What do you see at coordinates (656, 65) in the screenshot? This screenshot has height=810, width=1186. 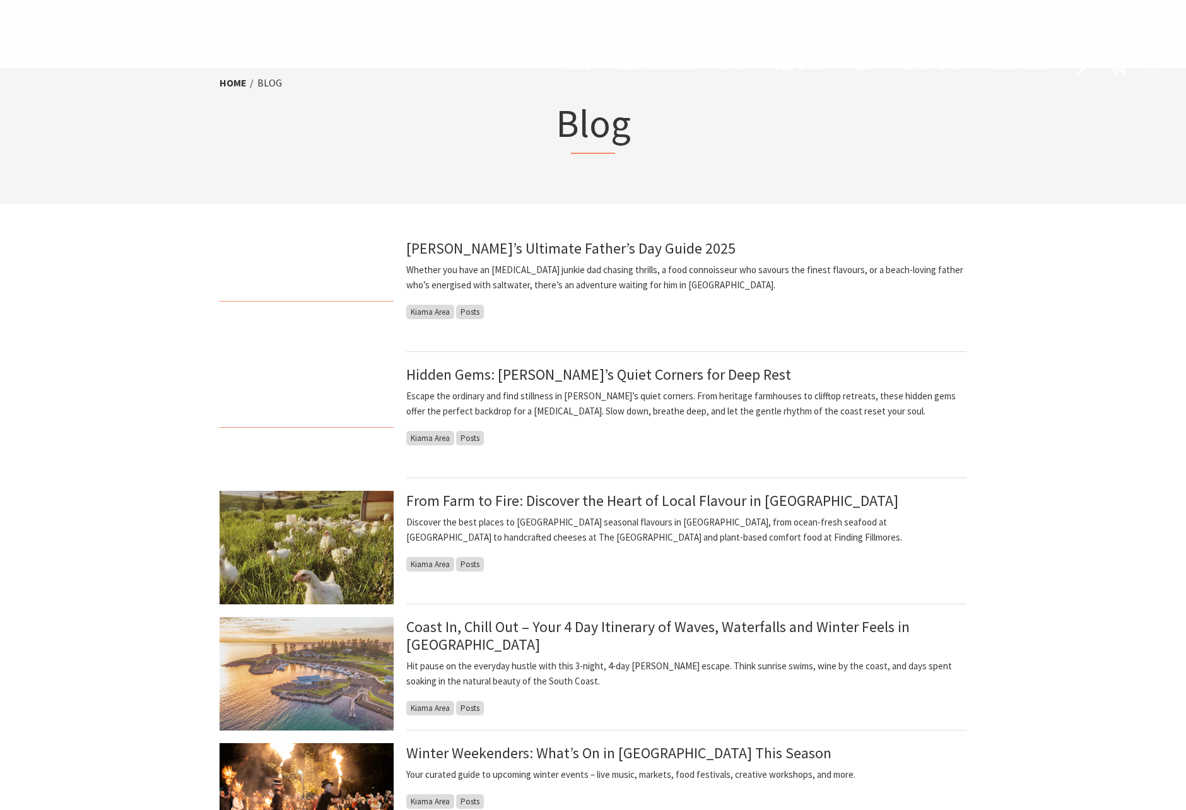 I see `span: Destinations` at bounding box center [656, 65].